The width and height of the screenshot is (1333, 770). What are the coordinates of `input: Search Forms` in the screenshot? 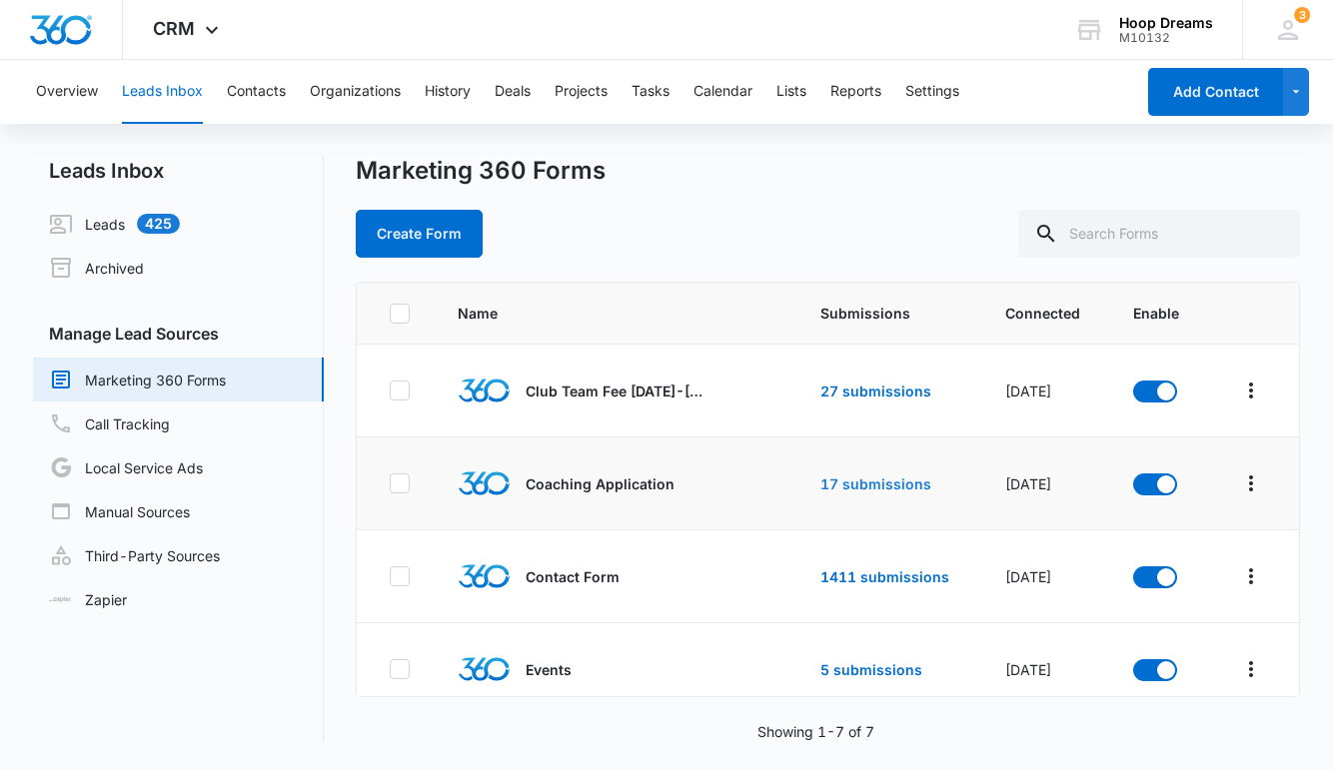 It's located at (1159, 234).